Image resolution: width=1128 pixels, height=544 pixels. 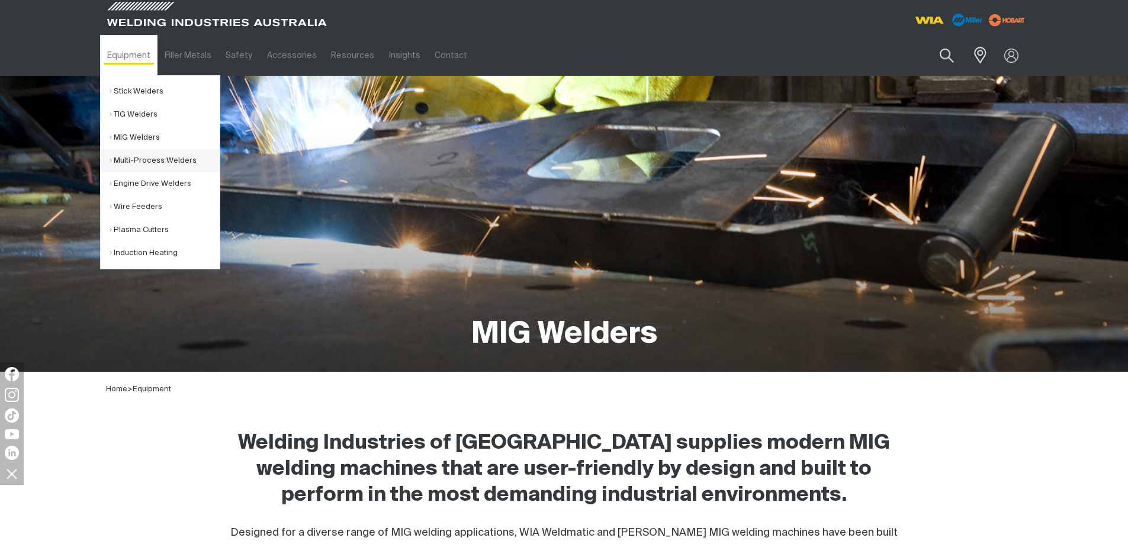 I want to click on a: TIG Welders, so click(x=165, y=114).